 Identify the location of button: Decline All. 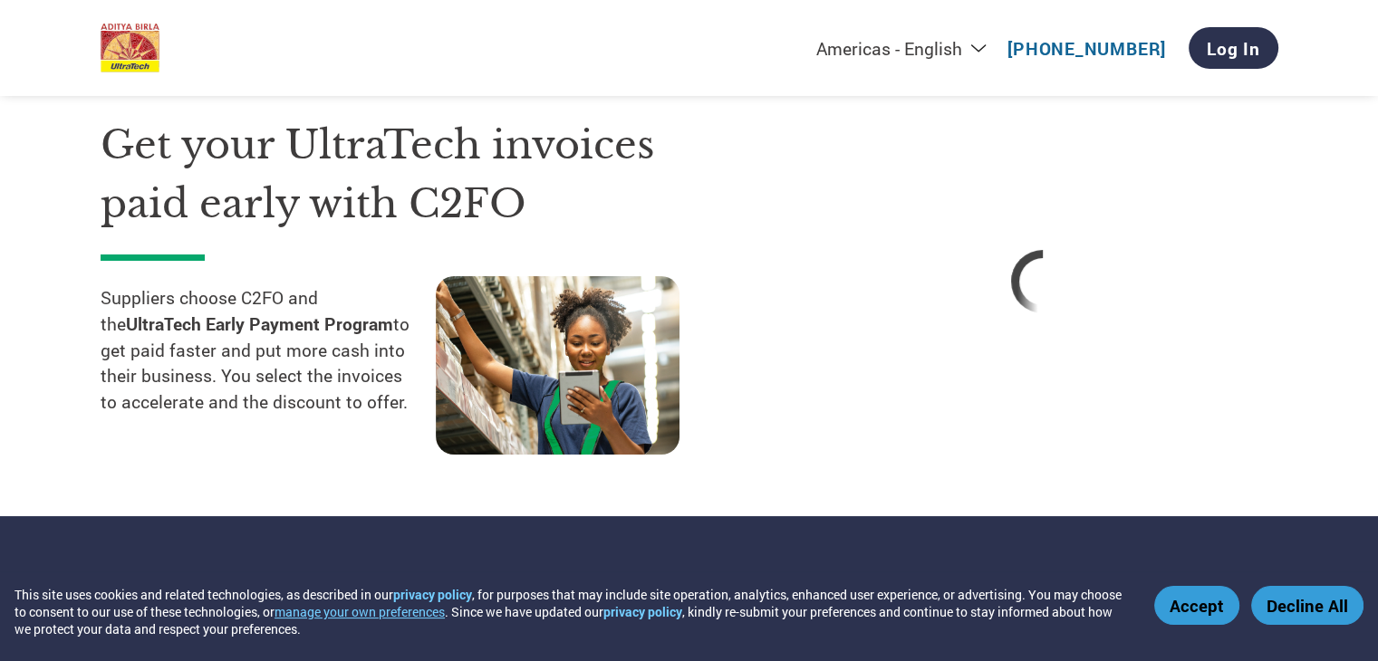
(1307, 605).